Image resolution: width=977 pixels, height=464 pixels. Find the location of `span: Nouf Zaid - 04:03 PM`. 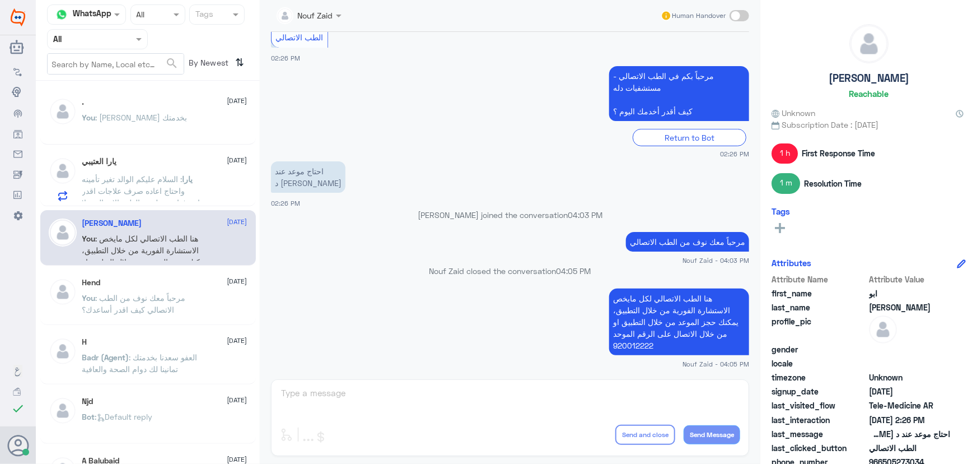

span: Nouf Zaid - 04:03 PM is located at coordinates (716, 260).